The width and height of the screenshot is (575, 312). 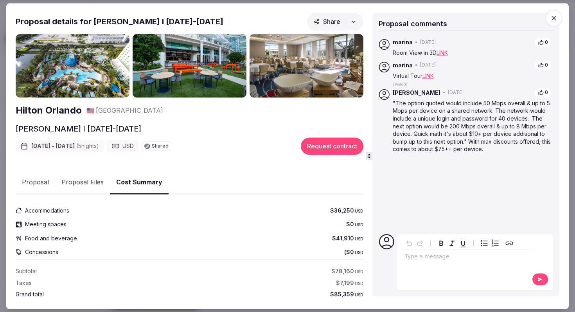 What do you see at coordinates (48, 111) in the screenshot?
I see `a: Hilton Orlando` at bounding box center [48, 111].